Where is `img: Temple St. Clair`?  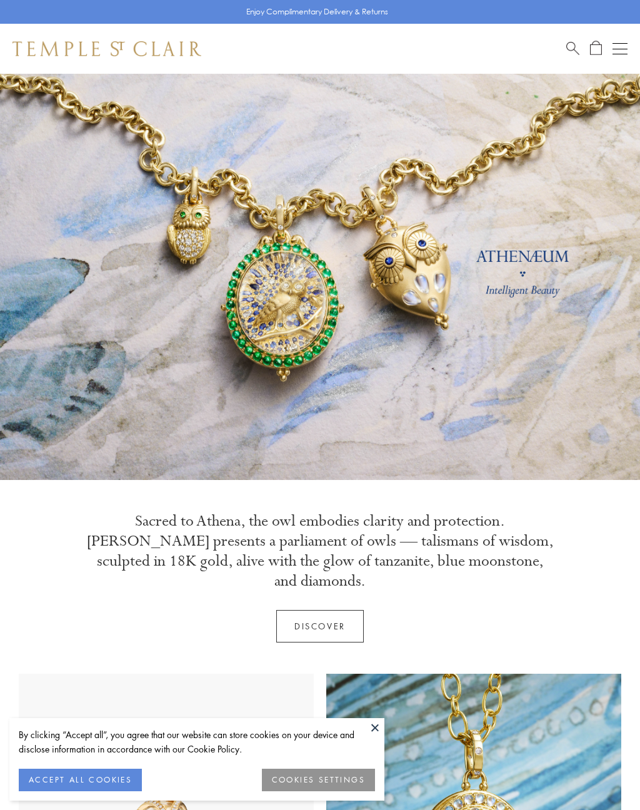 img: Temple St. Clair is located at coordinates (107, 49).